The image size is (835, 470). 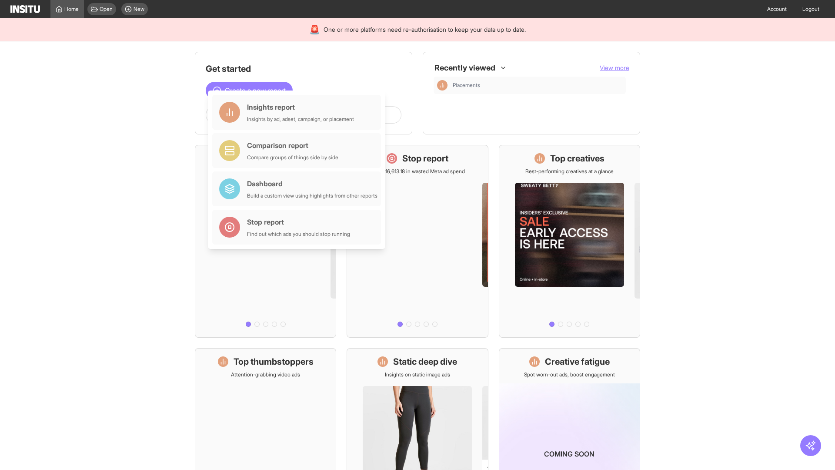 I want to click on p: Save £16,613.18 in wasted Meta ad spend, so click(x=417, y=171).